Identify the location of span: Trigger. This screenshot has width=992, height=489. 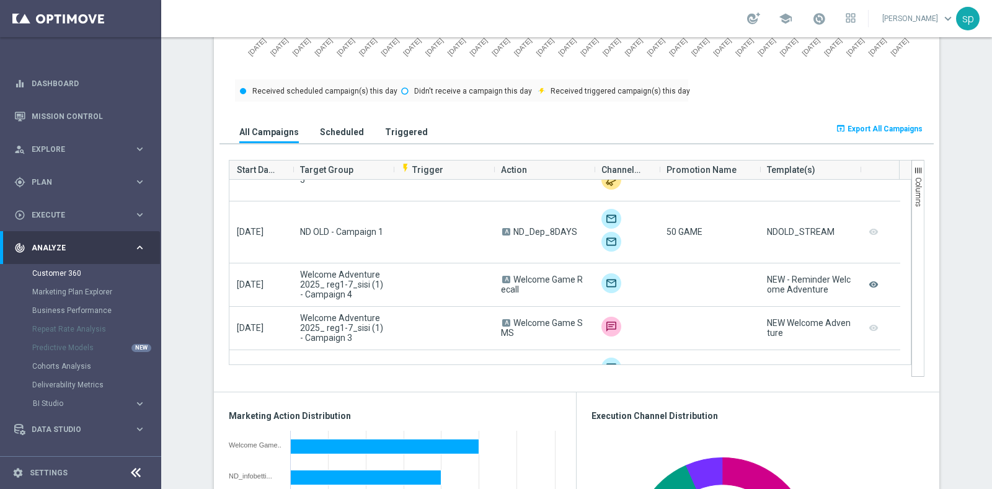
(421, 170).